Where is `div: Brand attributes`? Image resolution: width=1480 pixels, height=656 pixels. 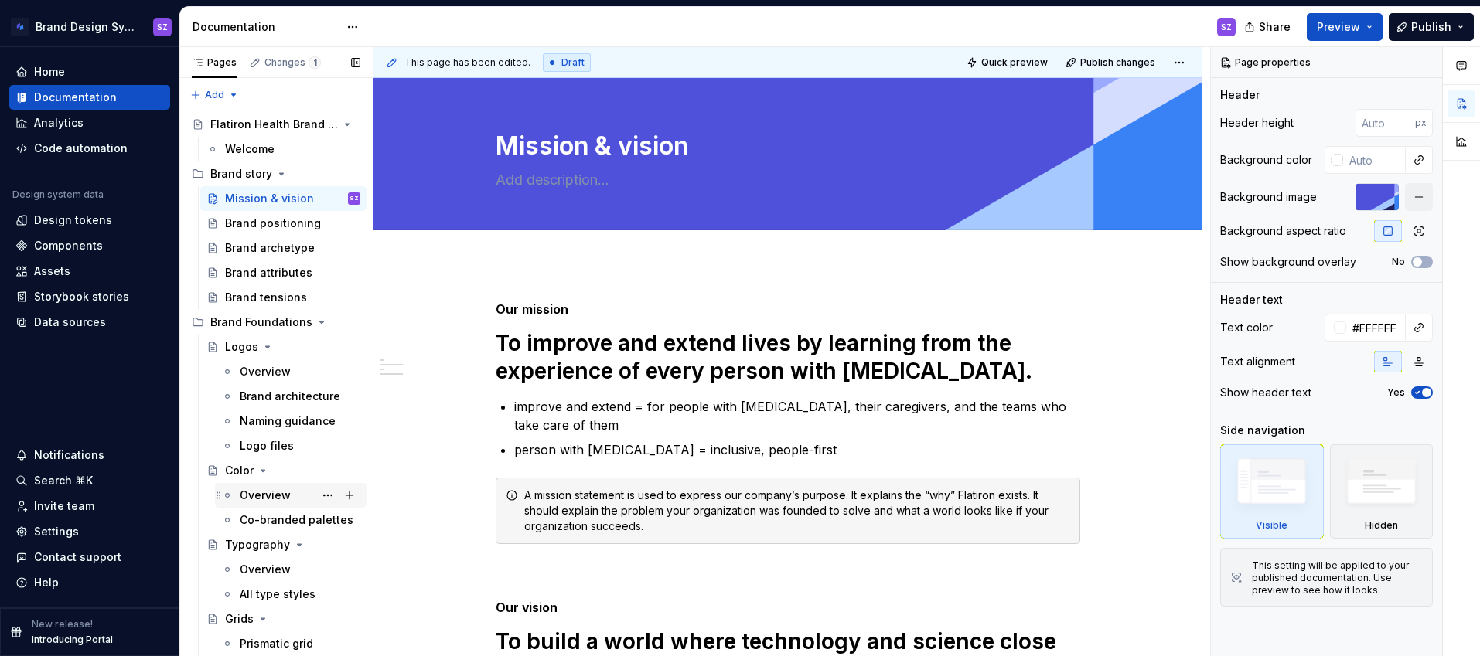 div: Brand attributes is located at coordinates (268, 273).